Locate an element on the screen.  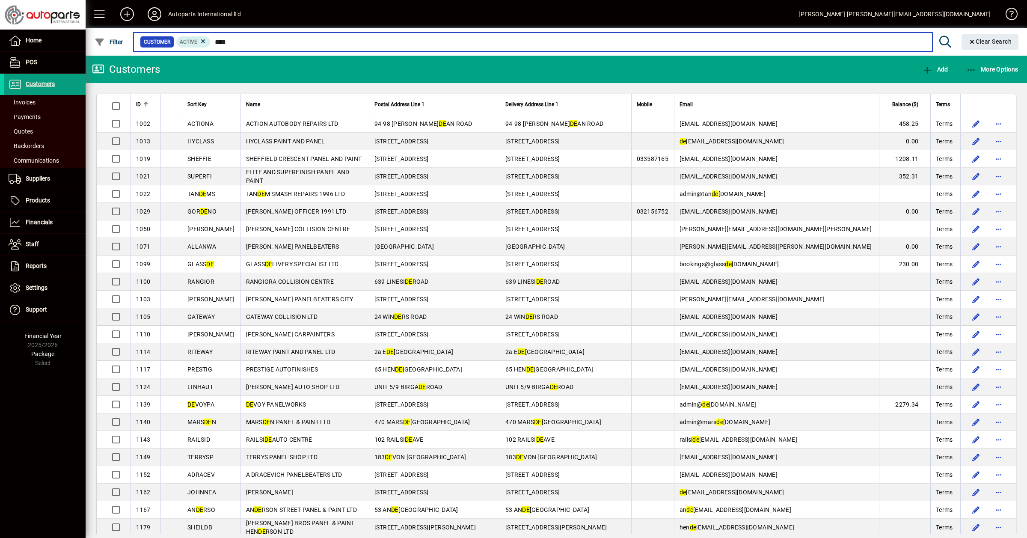
span: Support is located at coordinates (36, 309).